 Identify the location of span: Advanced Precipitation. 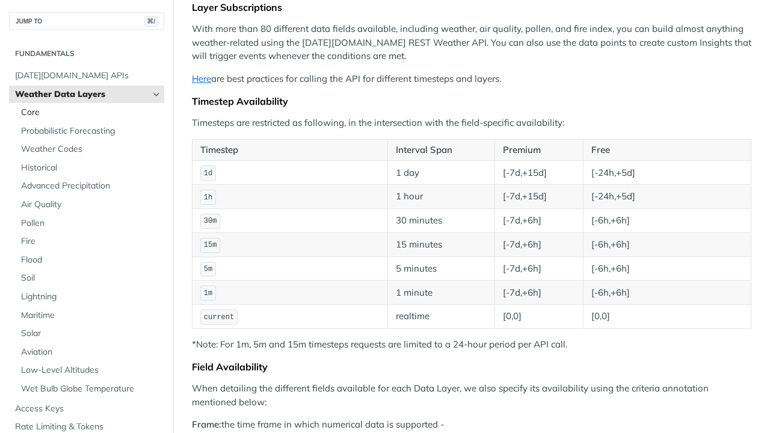
(91, 186).